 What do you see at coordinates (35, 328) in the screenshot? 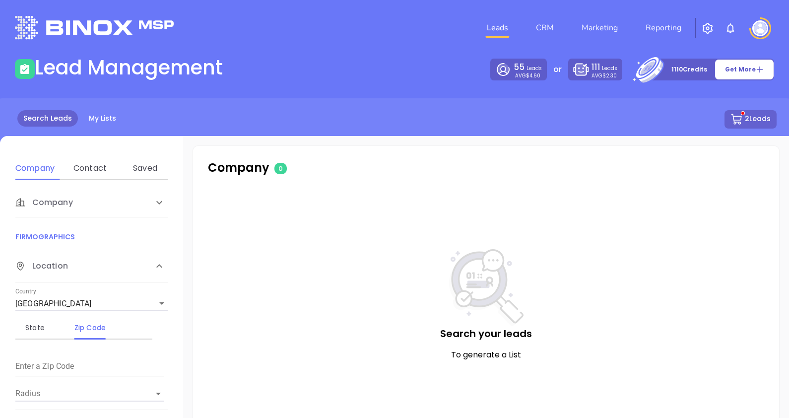
I see `div: State` at bounding box center [35, 328].